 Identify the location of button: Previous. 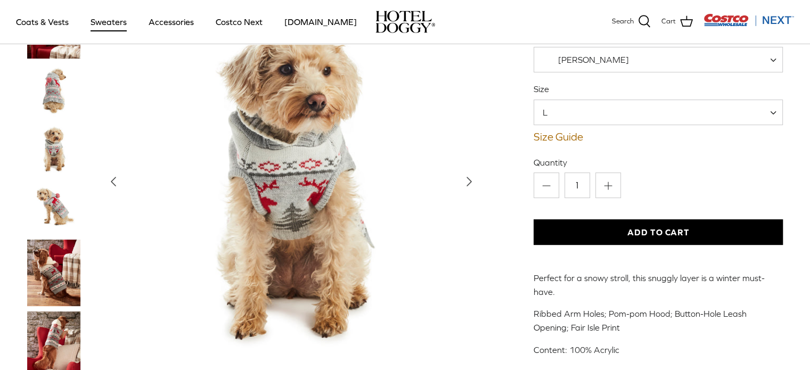
(113, 181).